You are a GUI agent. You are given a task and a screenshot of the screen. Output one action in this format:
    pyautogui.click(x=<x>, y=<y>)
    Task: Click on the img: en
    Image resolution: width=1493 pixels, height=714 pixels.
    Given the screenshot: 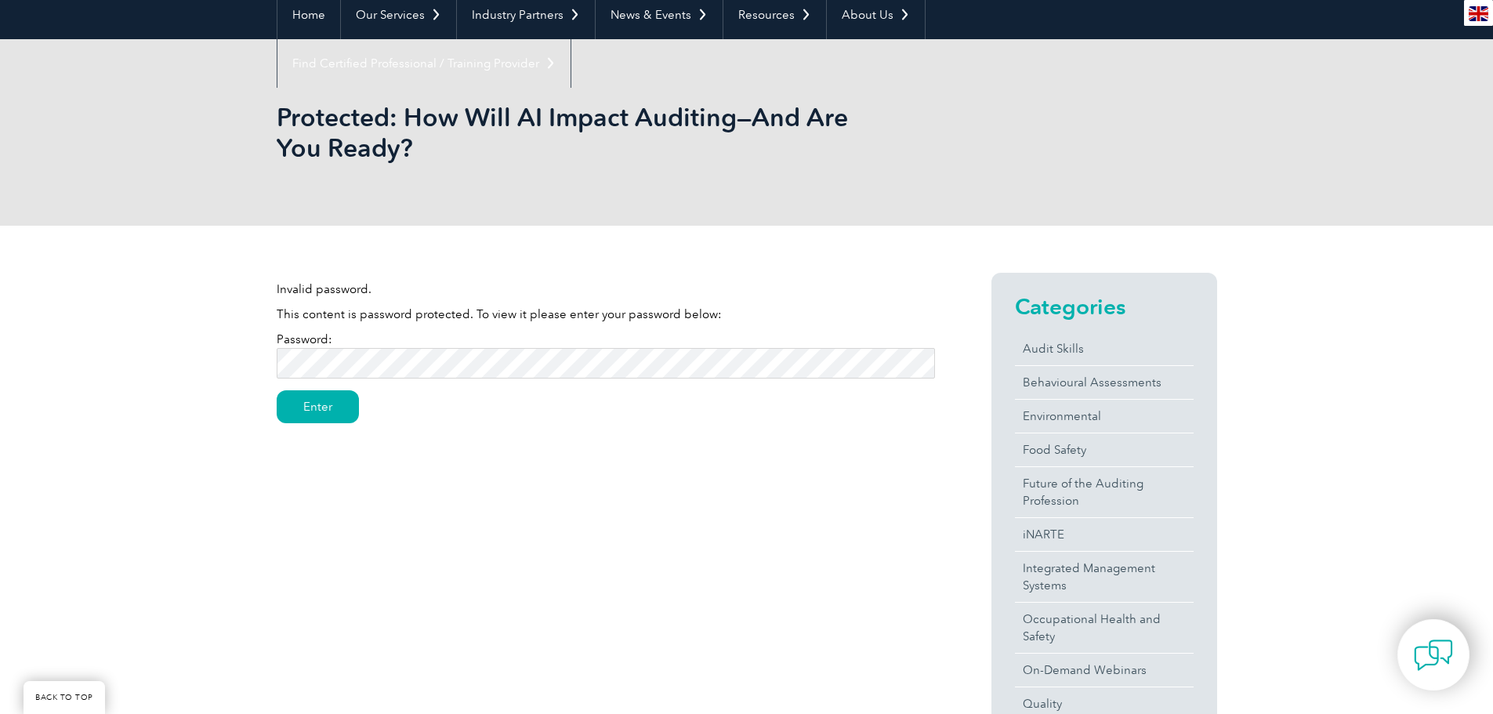 What is the action you would take?
    pyautogui.click(x=1478, y=13)
    